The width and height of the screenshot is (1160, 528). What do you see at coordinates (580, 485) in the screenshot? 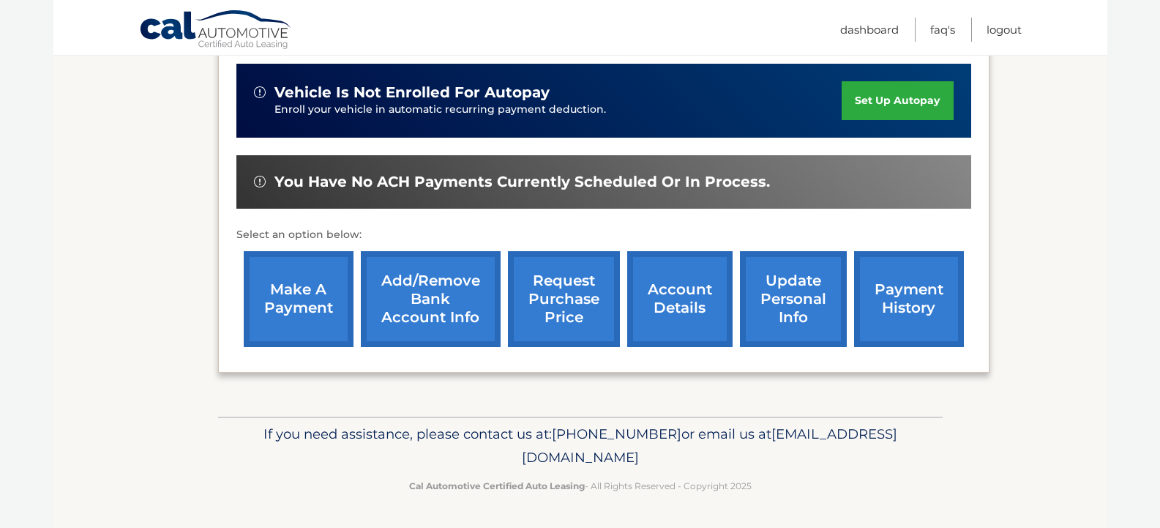
I see `p: - All Rights Reserved - Copyright 2025` at bounding box center [580, 485].